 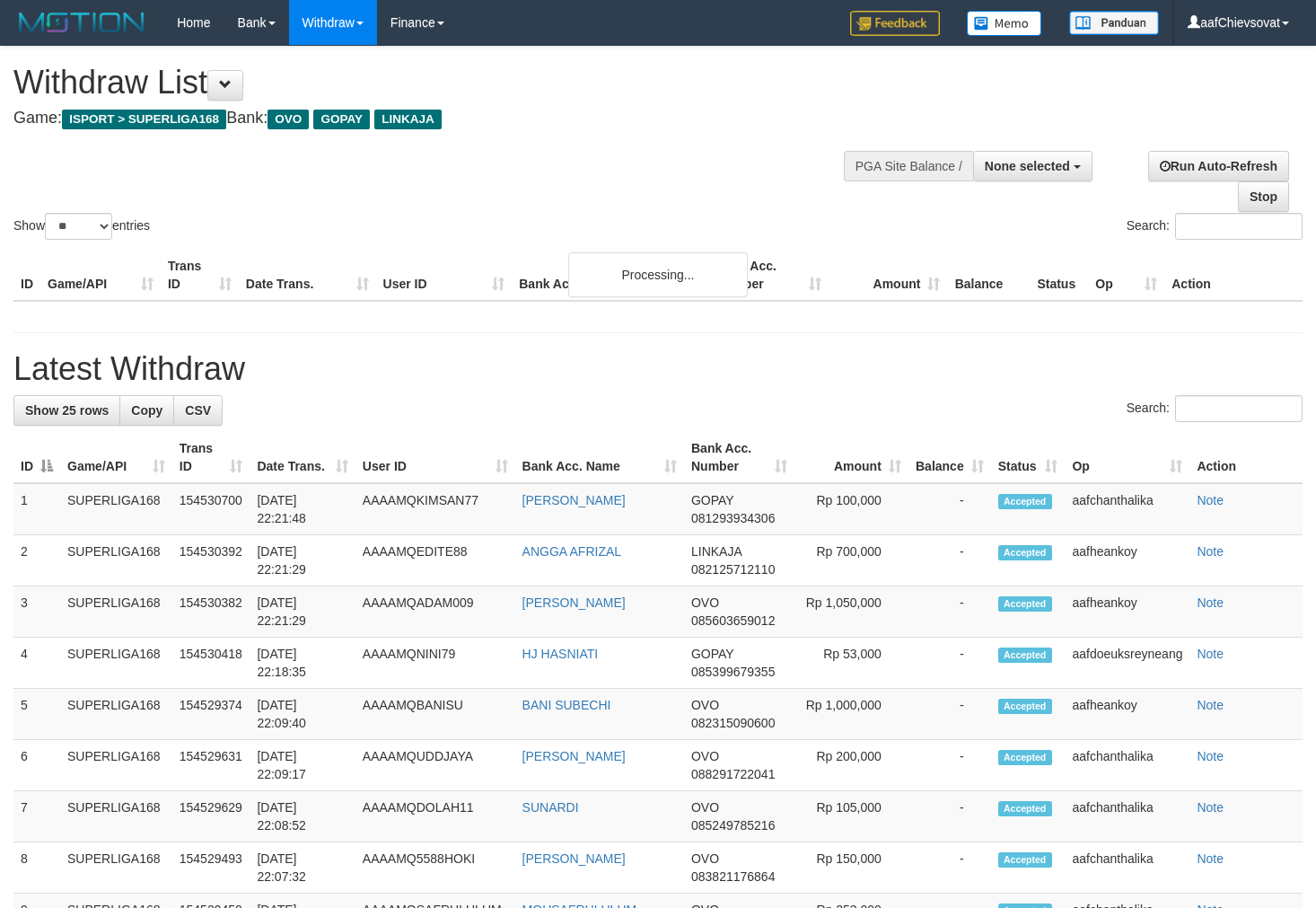 I want to click on input: Search:, so click(x=1239, y=409).